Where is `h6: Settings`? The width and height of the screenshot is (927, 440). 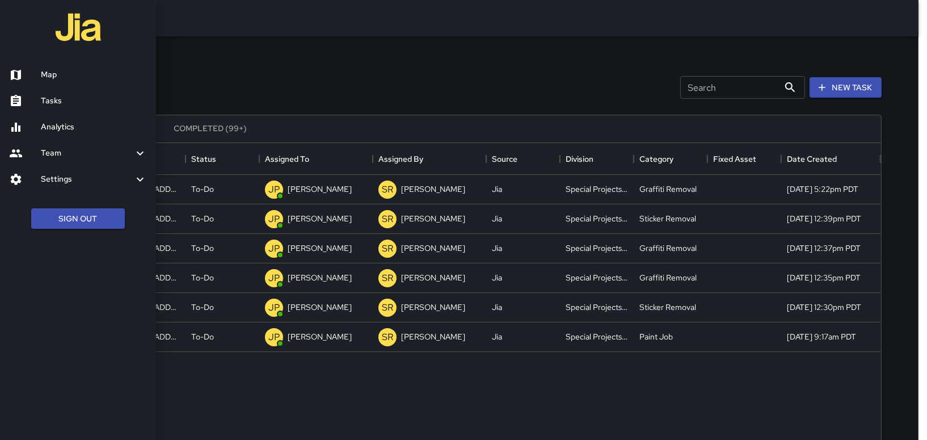 h6: Settings is located at coordinates (87, 179).